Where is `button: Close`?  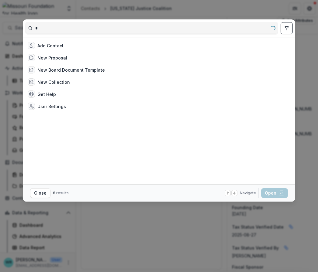 button: Close is located at coordinates (40, 193).